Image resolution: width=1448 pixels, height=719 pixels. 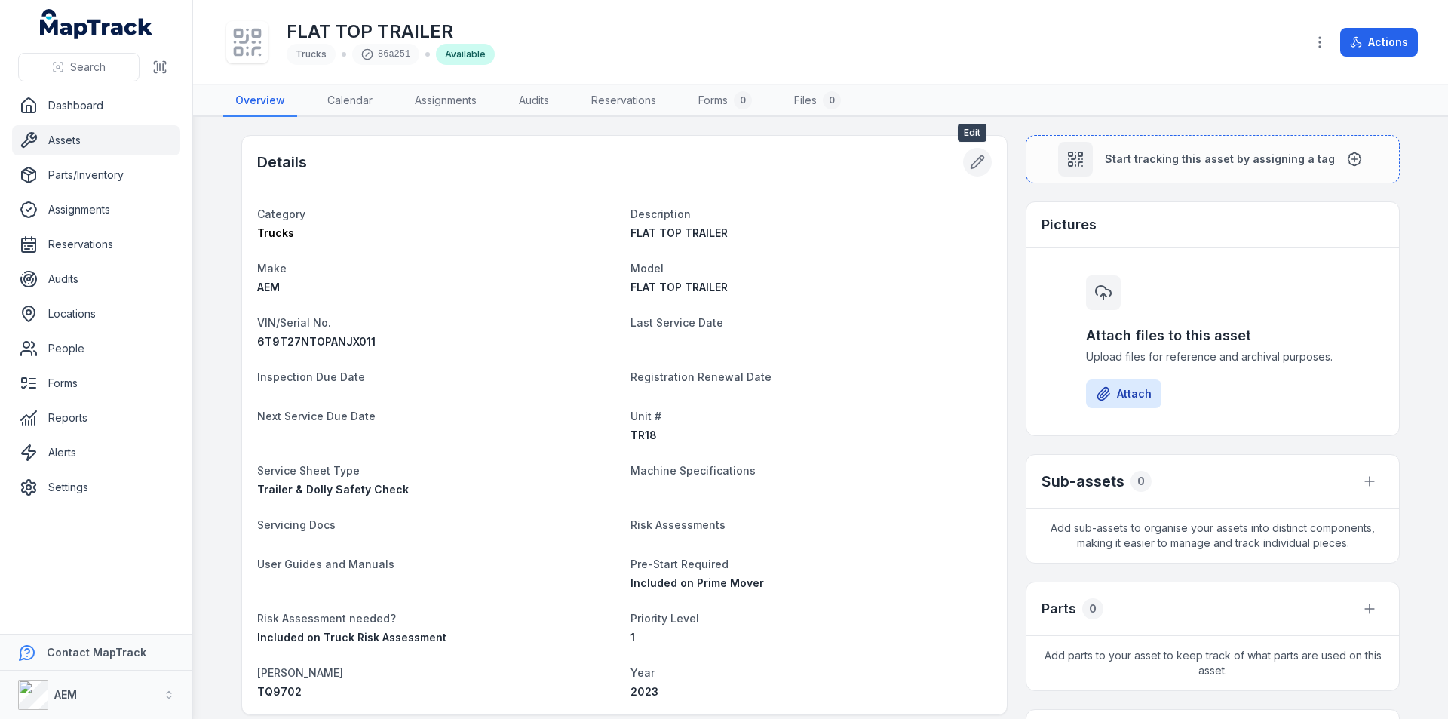 What do you see at coordinates (316, 341) in the screenshot?
I see `span: 6T9T27NTOPANJX011` at bounding box center [316, 341].